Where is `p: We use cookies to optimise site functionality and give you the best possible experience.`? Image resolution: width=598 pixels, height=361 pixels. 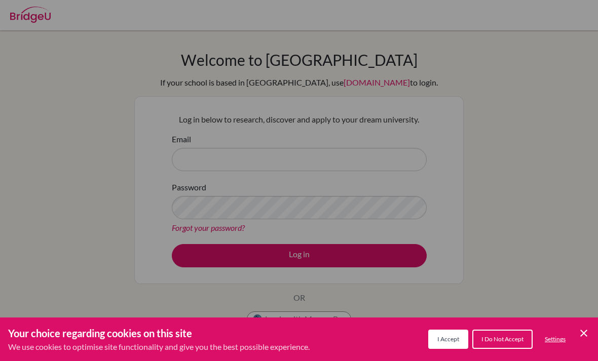 p: We use cookies to optimise site functionality and give you the best possible experience. is located at coordinates (159, 347).